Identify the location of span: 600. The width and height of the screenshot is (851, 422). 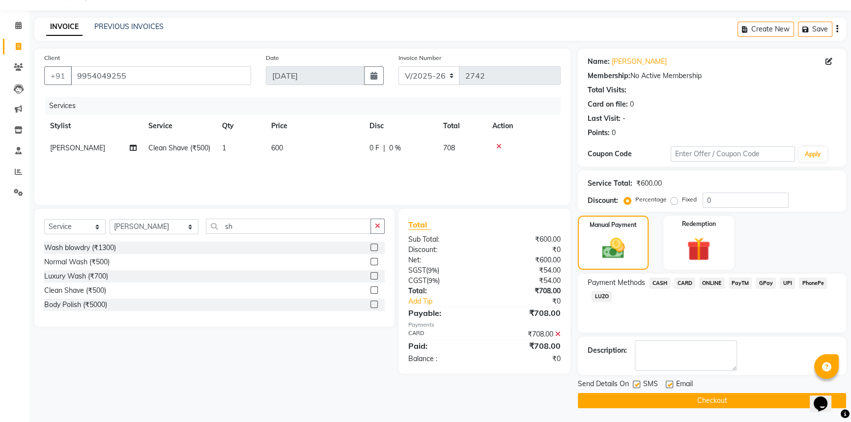
(277, 148).